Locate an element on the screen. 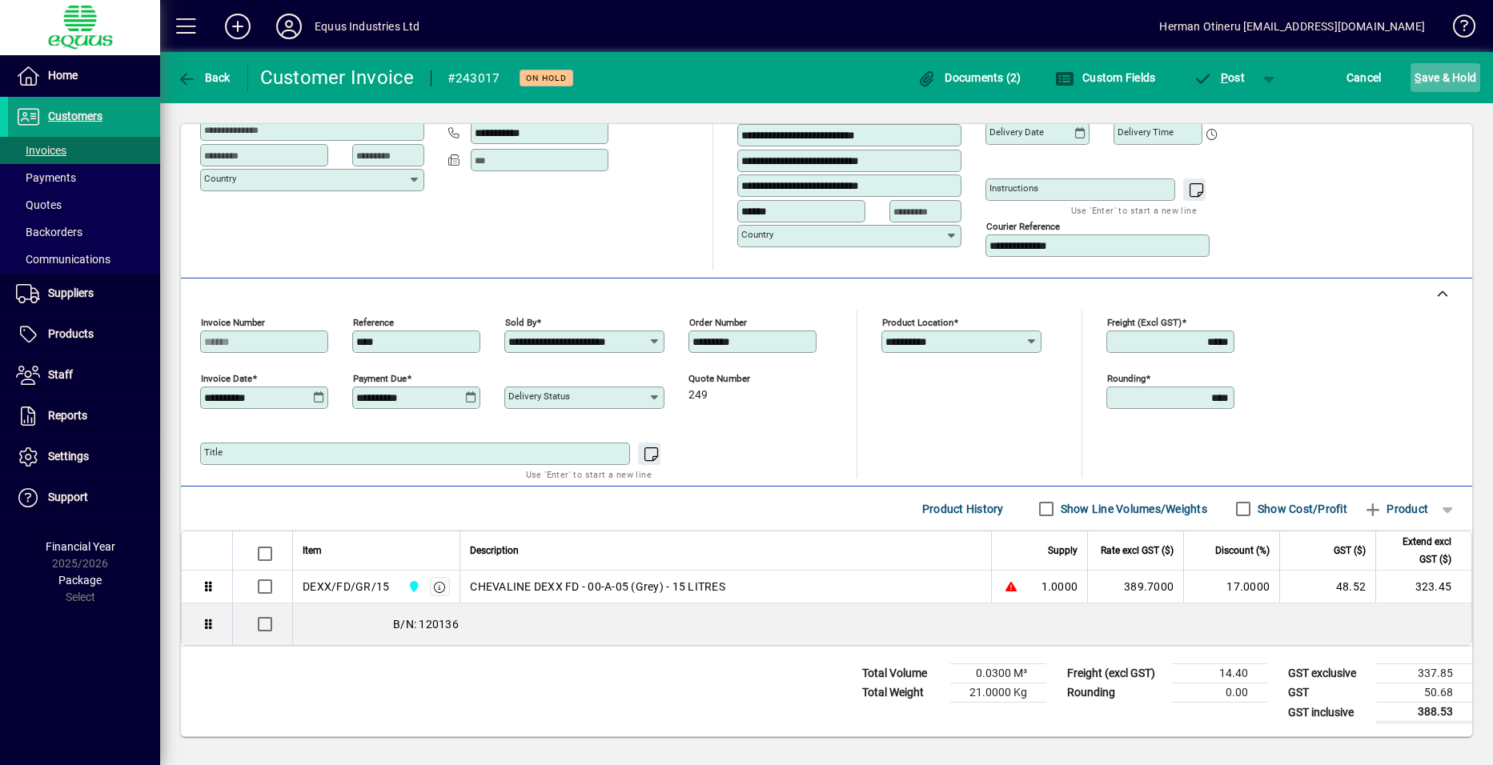  span: Invoices is located at coordinates (41, 150).